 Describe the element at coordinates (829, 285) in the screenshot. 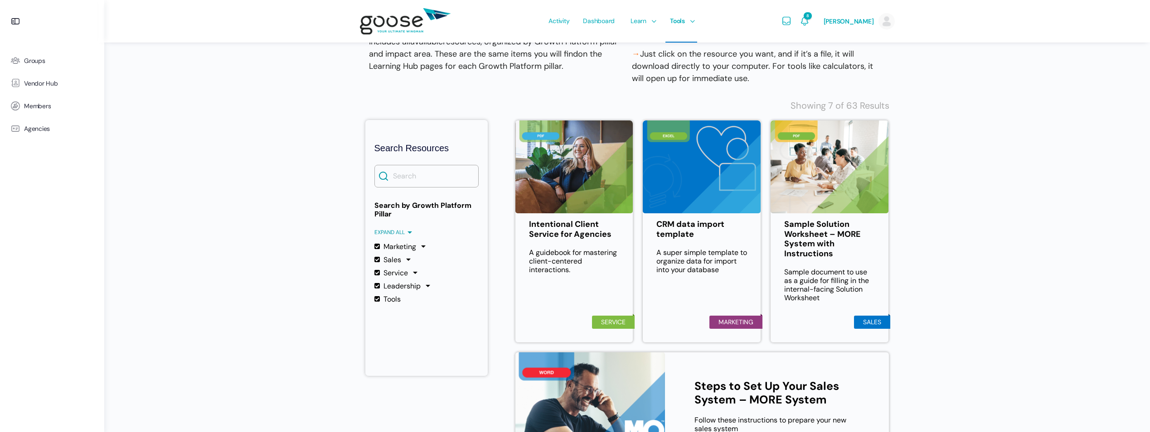

I see `p: Sample document to use as a guide for filling in the internal-facing Solution Worksheet` at that location.